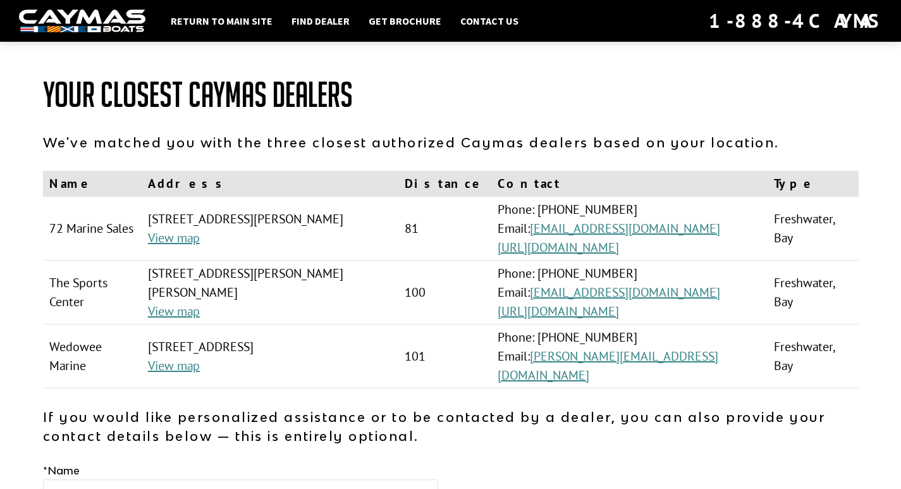 Image resolution: width=901 pixels, height=489 pixels. What do you see at coordinates (405, 21) in the screenshot?
I see `a: Get Brochure` at bounding box center [405, 21].